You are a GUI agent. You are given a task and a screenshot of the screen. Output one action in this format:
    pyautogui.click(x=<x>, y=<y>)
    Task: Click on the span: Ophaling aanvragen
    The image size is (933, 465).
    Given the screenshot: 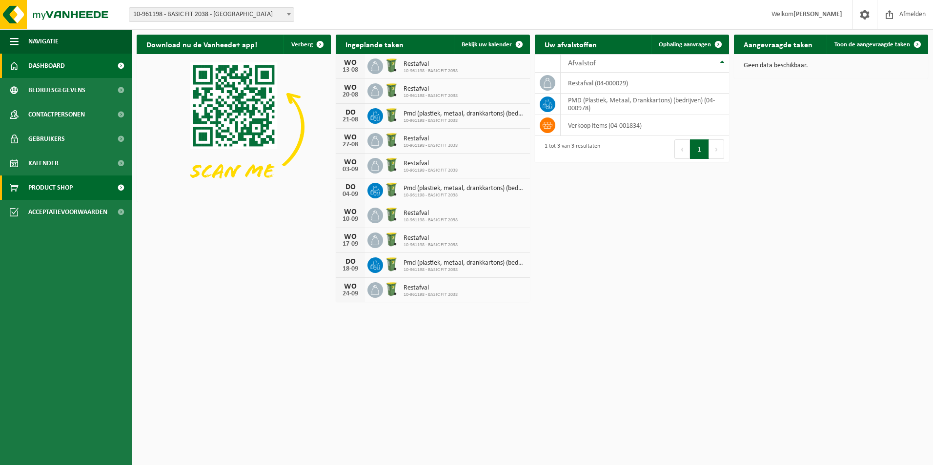 What is the action you would take?
    pyautogui.click(x=684, y=44)
    